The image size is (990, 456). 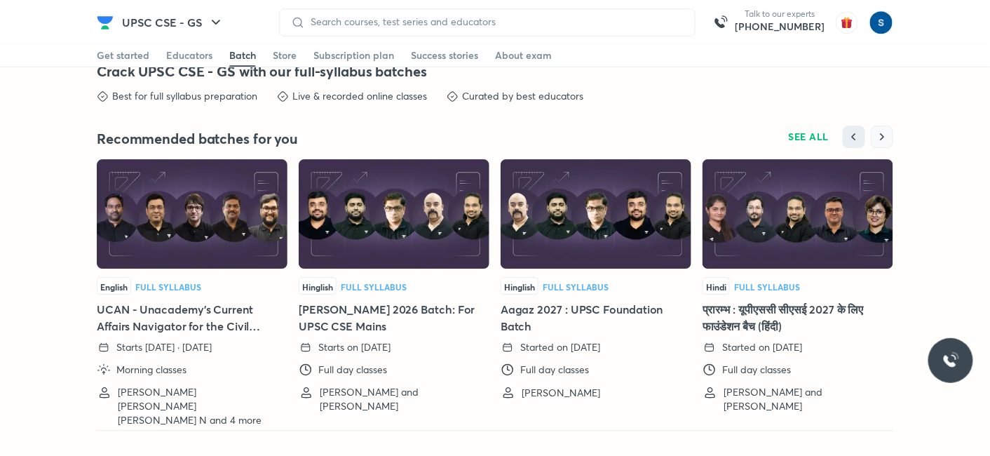 I want to click on div: Get started, so click(x=123, y=55).